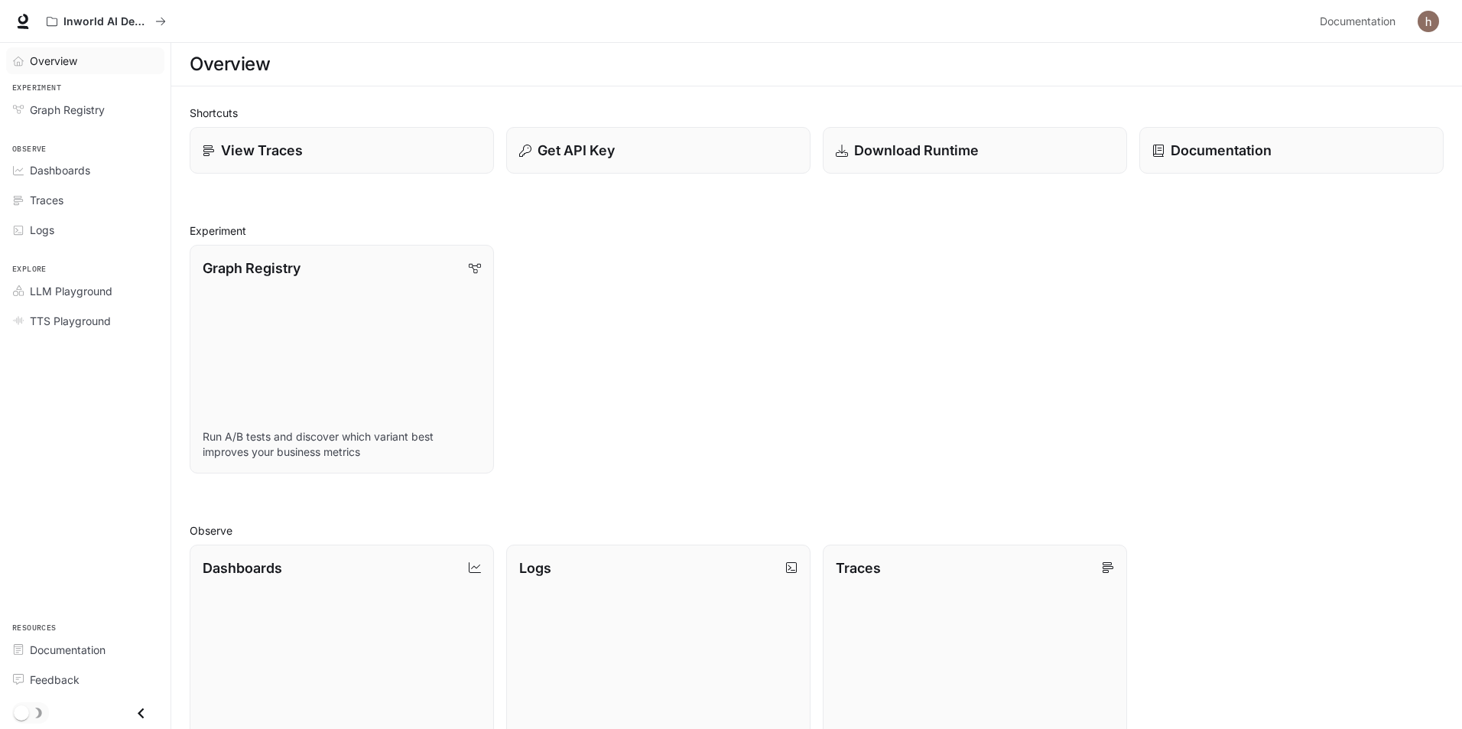  I want to click on span: Traces, so click(47, 200).